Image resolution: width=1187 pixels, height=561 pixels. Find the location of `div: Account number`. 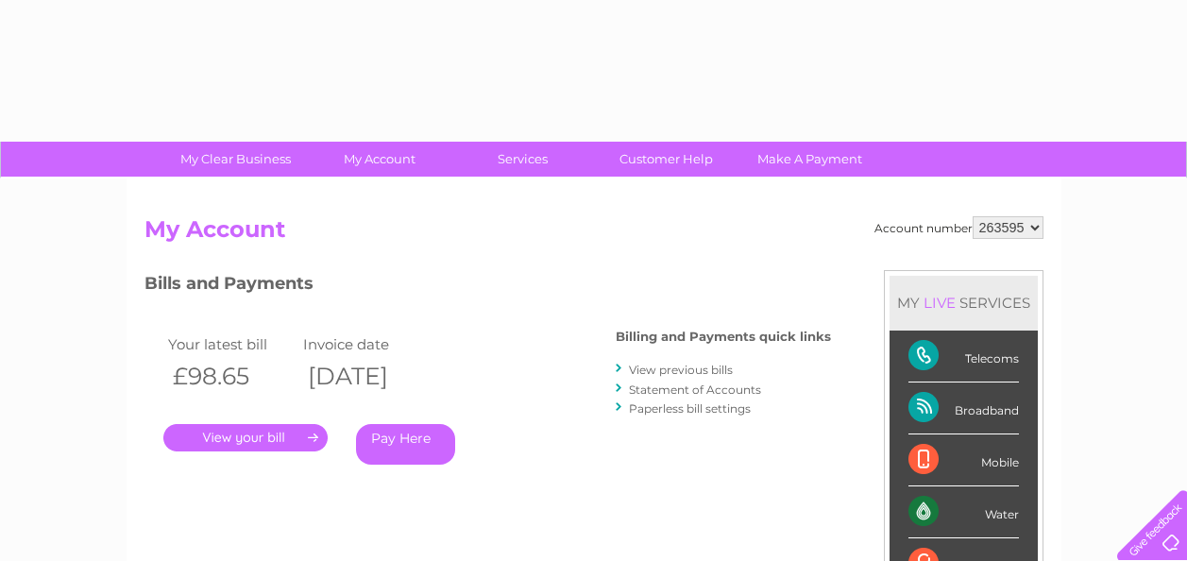

div: Account number is located at coordinates (958, 228).